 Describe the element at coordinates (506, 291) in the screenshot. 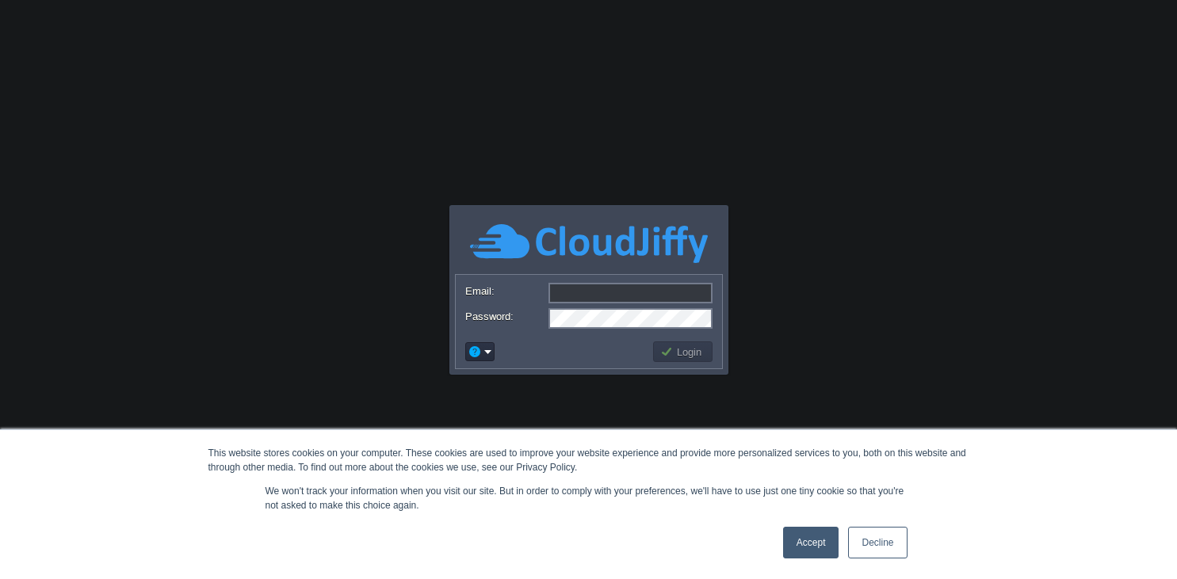

I see `label: Email:` at that location.